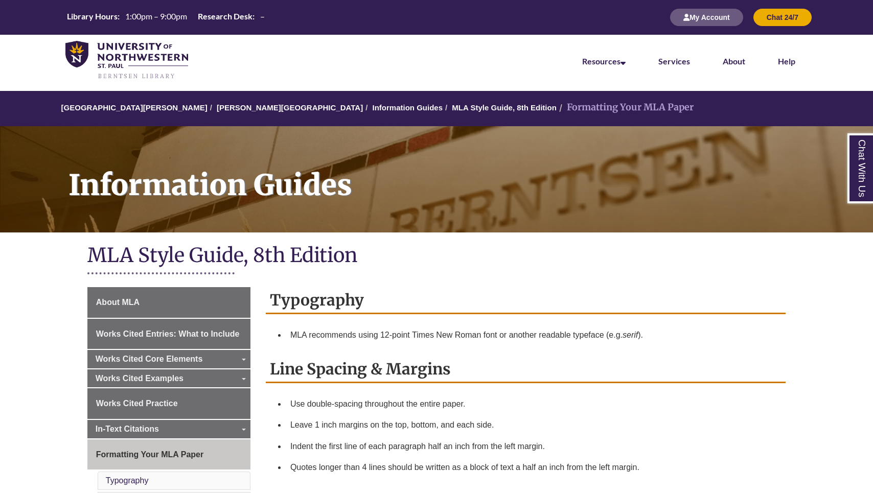 This screenshot has width=873, height=493. I want to click on li: Use double-spacing throughout the entire paper., so click(533, 404).